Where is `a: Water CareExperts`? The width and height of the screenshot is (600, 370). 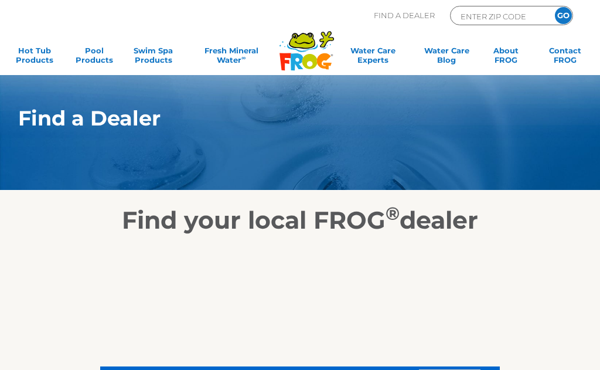 a: Water CareExperts is located at coordinates (373, 57).